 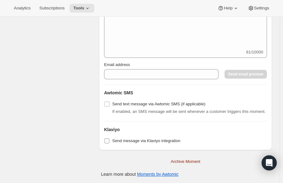 I want to click on p: Learn more about, so click(x=139, y=174).